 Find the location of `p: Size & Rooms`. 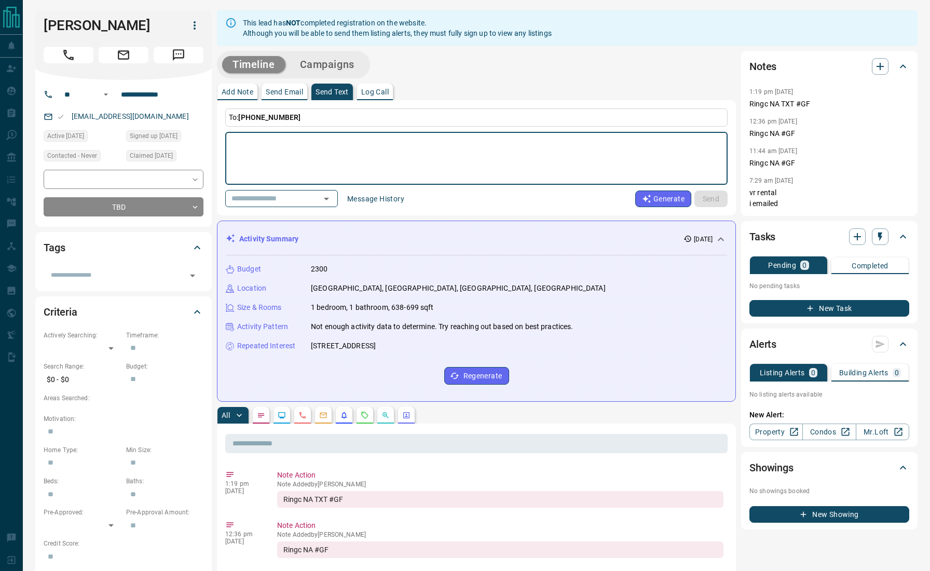

p: Size & Rooms is located at coordinates (260, 307).